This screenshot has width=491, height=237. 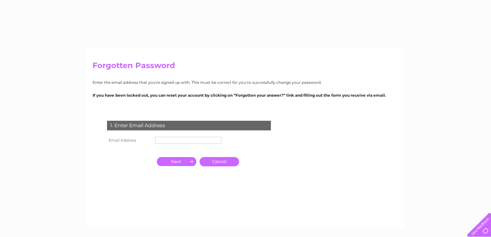 What do you see at coordinates (189, 126) in the screenshot?
I see `div: 1. Enter Email Address` at bounding box center [189, 126].